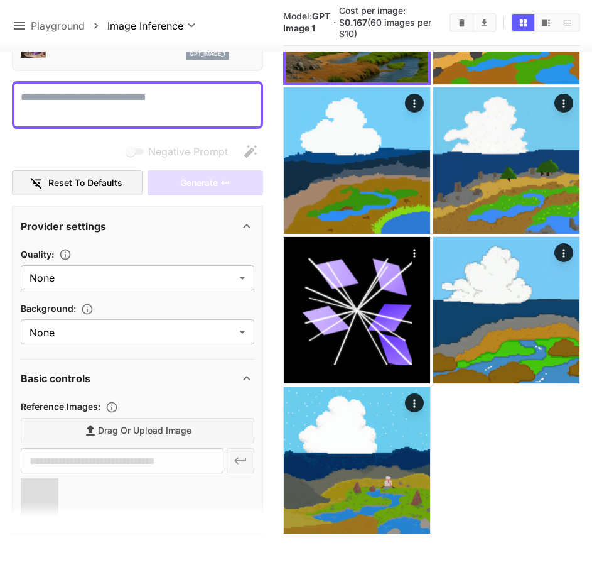  I want to click on b: GPT Image 1, so click(307, 22).